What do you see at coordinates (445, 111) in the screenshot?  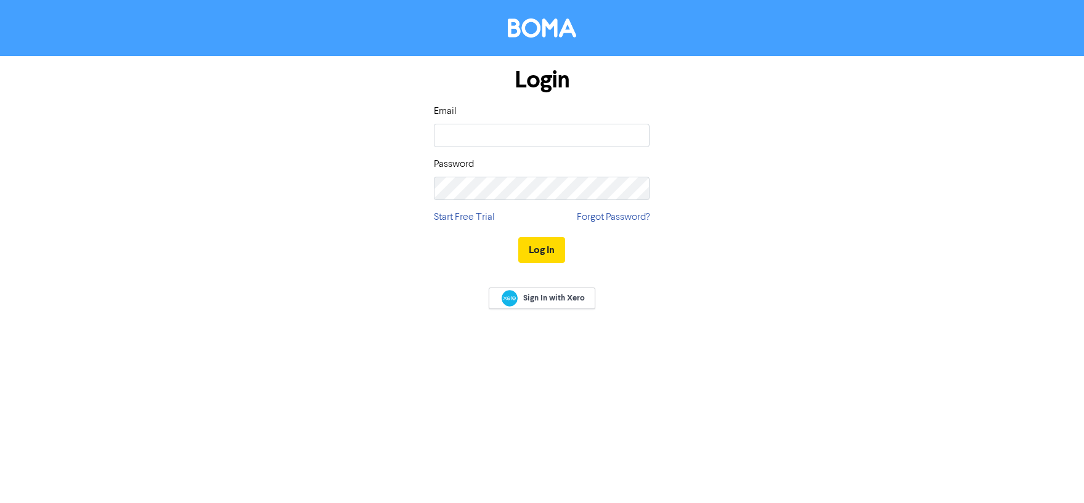 I see `label: Email` at bounding box center [445, 111].